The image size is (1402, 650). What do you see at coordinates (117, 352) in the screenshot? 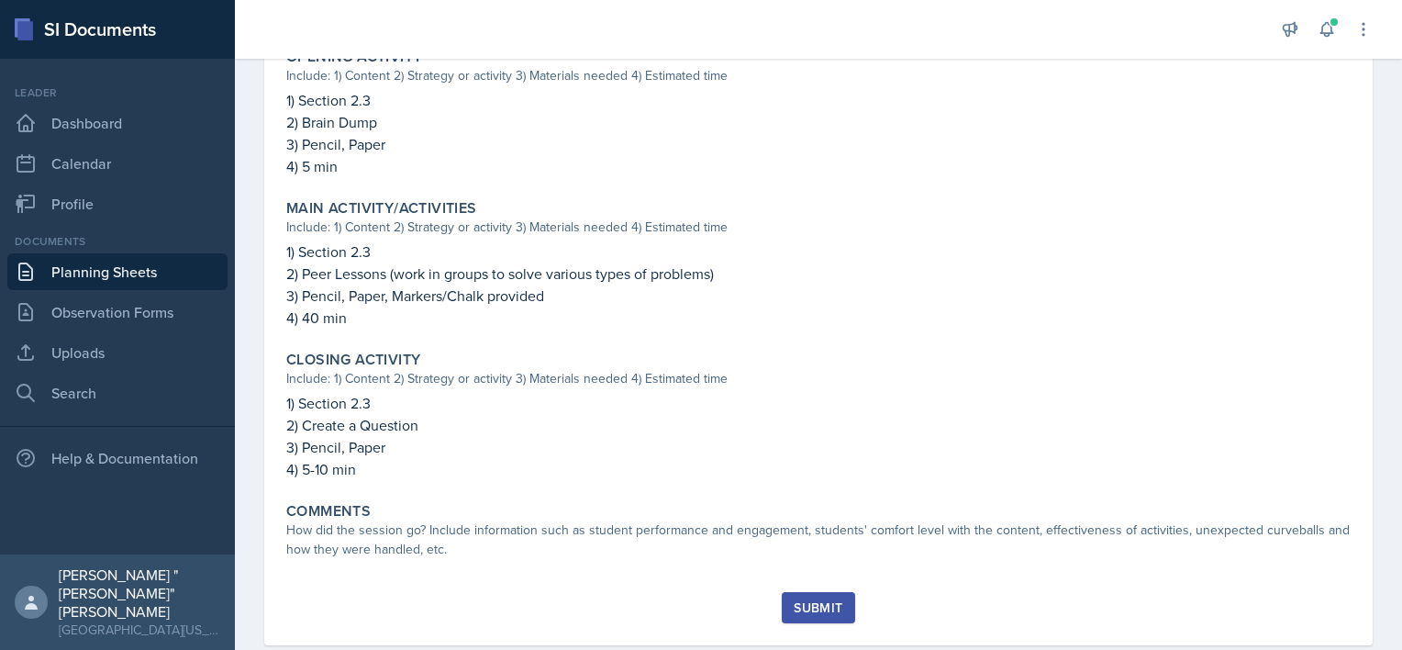
I see `a: Uploads` at bounding box center [117, 352].